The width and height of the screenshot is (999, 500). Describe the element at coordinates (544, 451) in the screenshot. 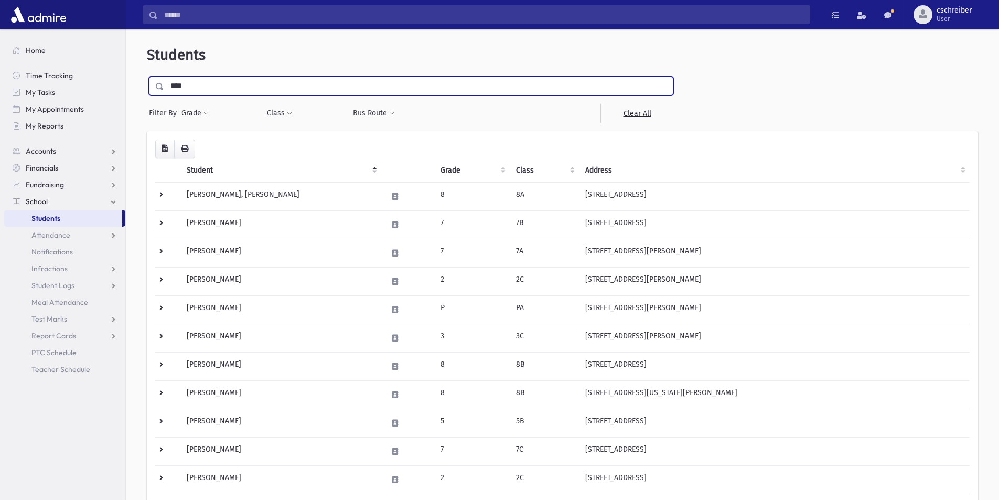

I see `td: 7C` at that location.